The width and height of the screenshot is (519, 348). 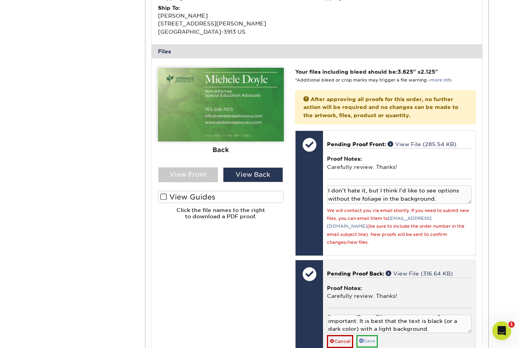 I want to click on div: View Front, so click(x=188, y=175).